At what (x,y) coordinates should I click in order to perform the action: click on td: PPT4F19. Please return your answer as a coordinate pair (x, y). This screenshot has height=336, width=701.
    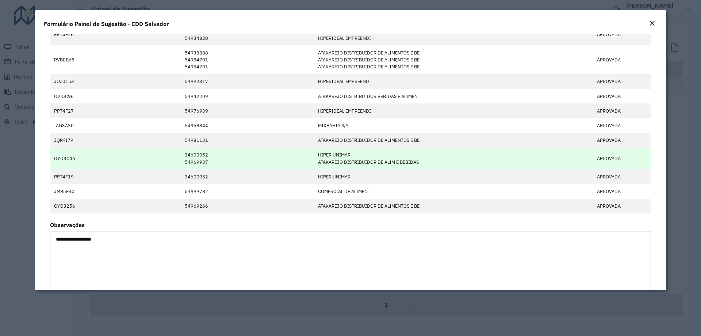
    Looking at the image, I should click on (77, 176).